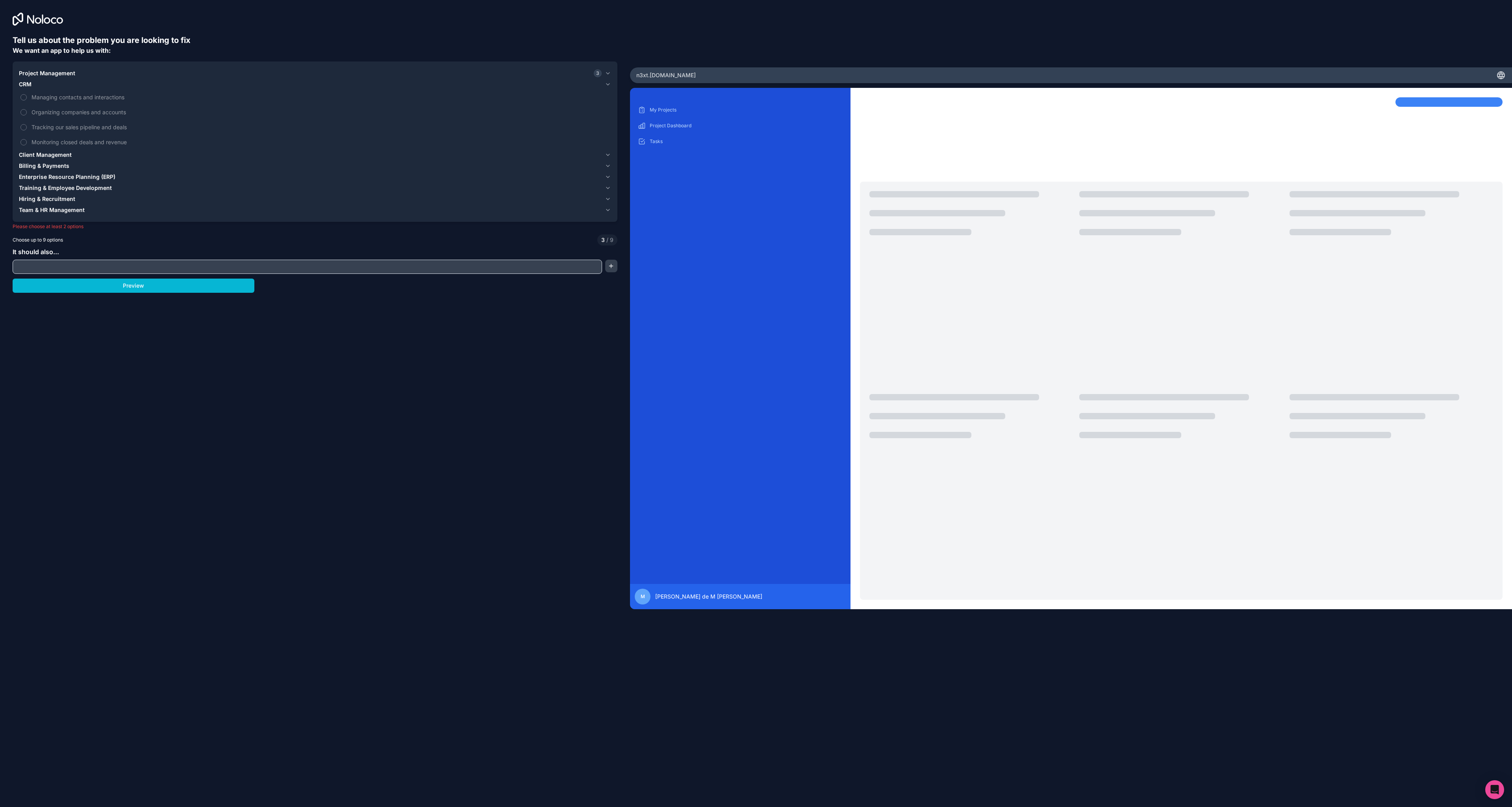  Describe the element at coordinates (315, 119) in the screenshot. I see `div: CRM` at that location.